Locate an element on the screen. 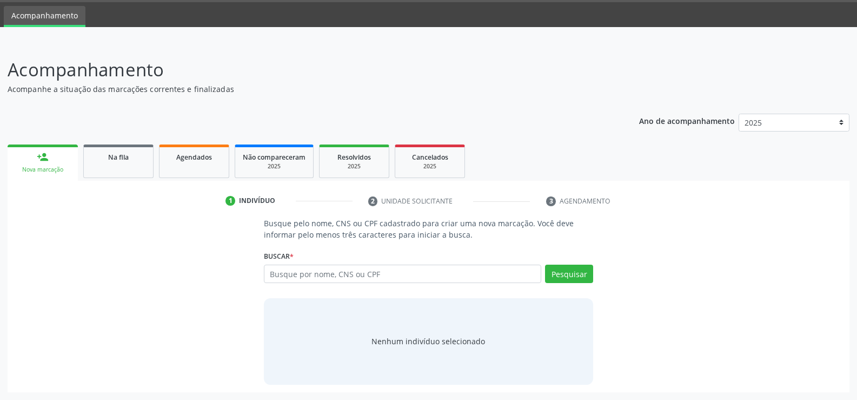 The width and height of the screenshot is (857, 400). span: Resolvidos is located at coordinates (354, 157).